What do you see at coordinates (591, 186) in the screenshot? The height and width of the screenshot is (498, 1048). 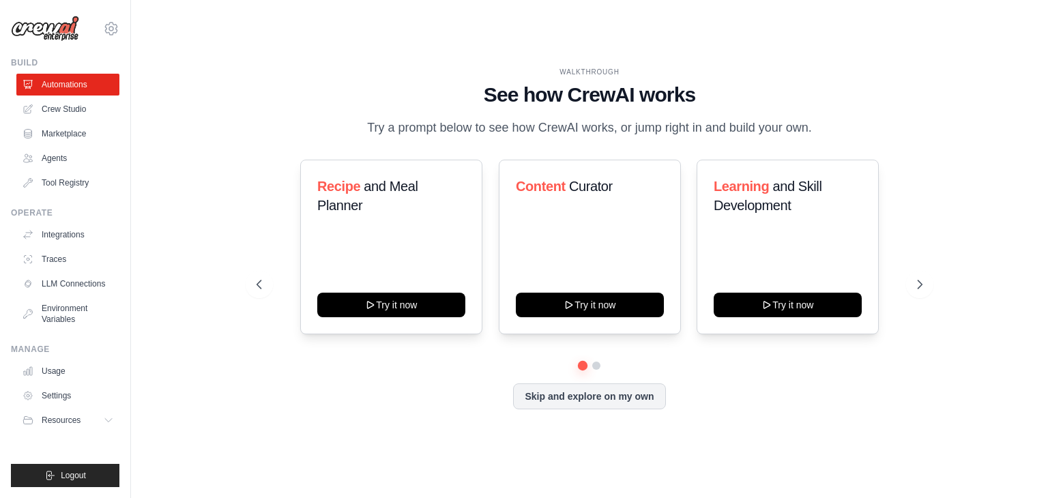 I see `span: Curator` at bounding box center [591, 186].